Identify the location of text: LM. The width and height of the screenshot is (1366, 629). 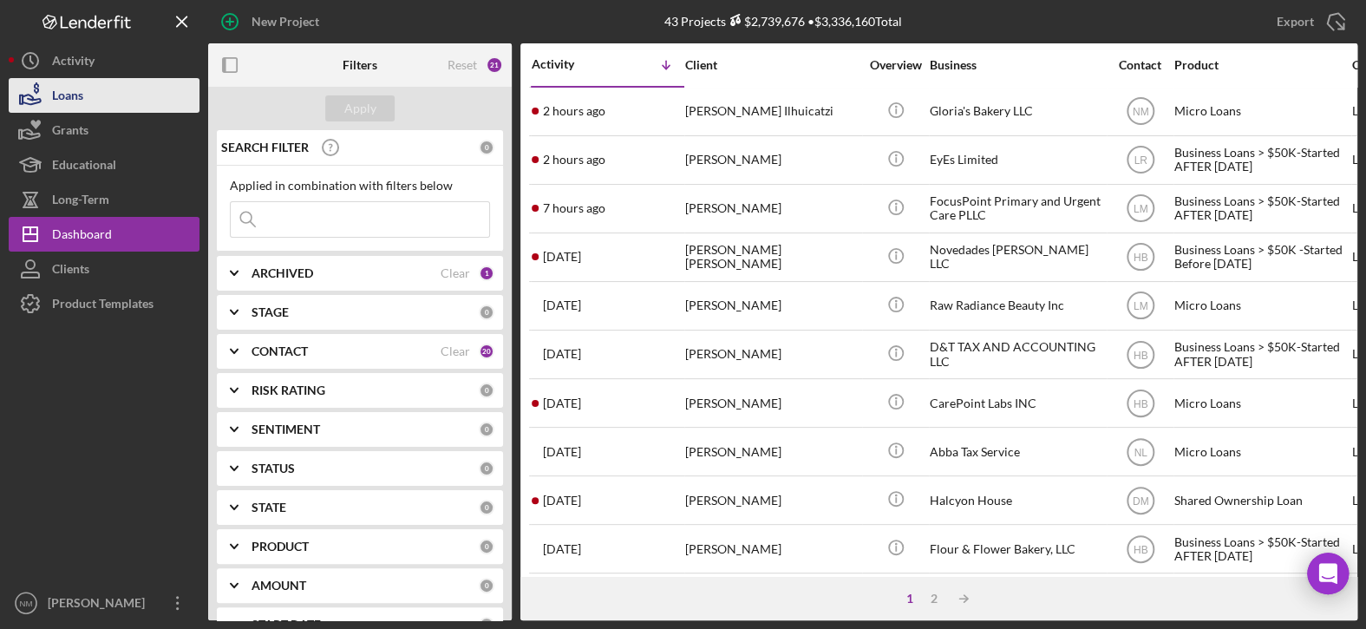
(1140, 209).